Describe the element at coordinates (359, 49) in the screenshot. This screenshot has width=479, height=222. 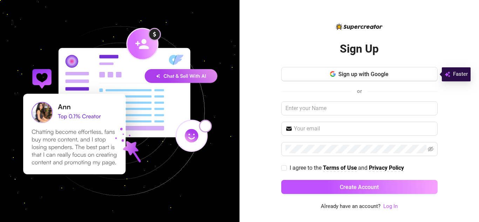
I see `h2: Sign Up` at that location.